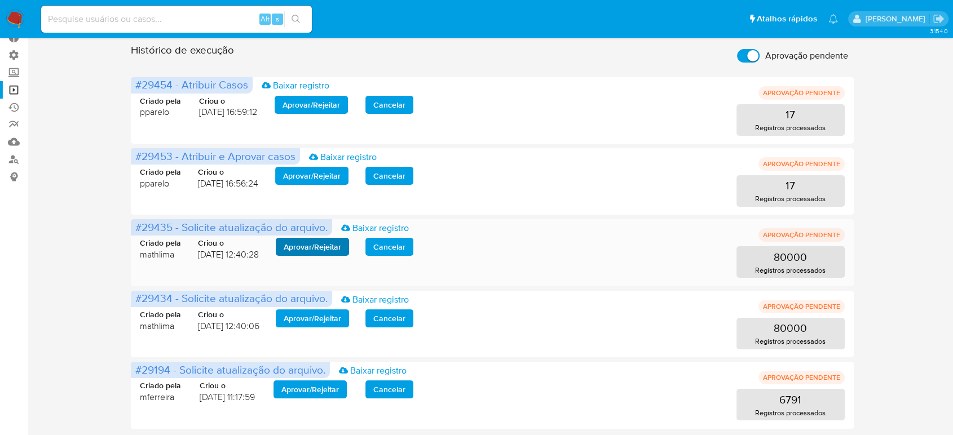  What do you see at coordinates (265, 19) in the screenshot?
I see `span: Alt` at bounding box center [265, 19].